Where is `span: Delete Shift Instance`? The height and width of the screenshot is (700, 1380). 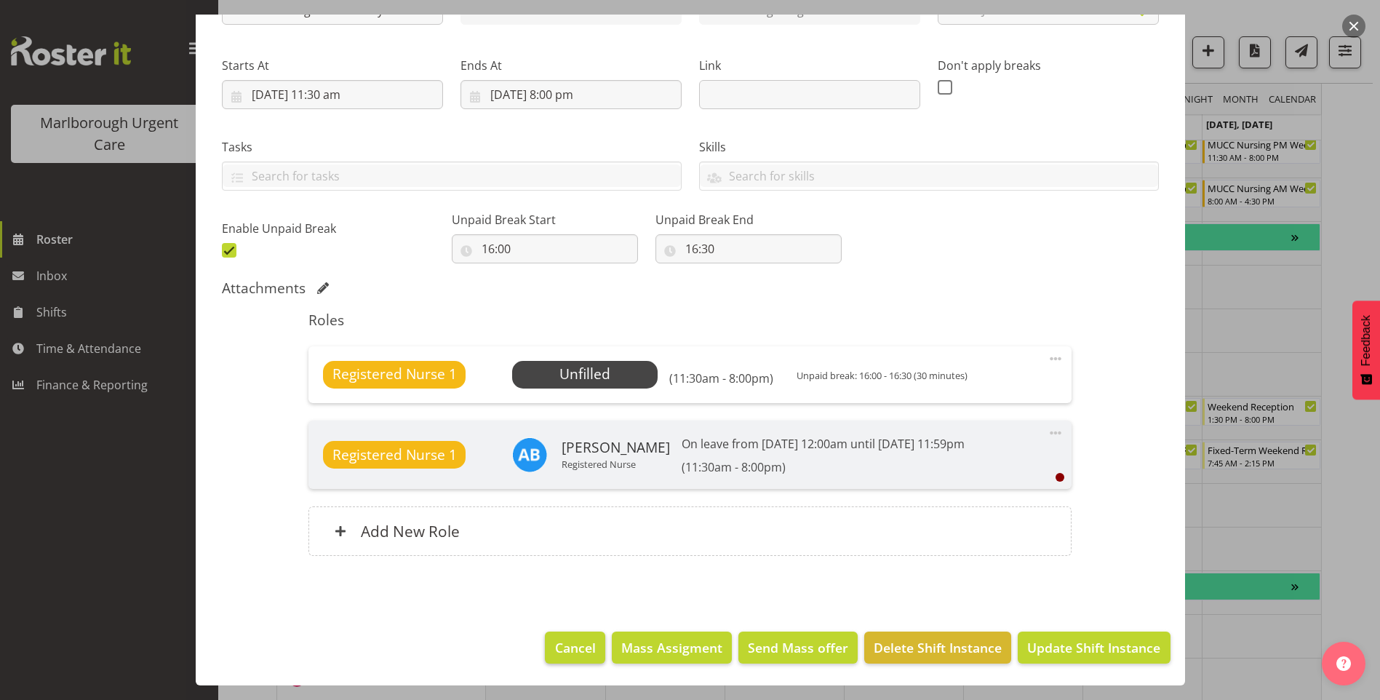
span: Delete Shift Instance is located at coordinates (938, 648).